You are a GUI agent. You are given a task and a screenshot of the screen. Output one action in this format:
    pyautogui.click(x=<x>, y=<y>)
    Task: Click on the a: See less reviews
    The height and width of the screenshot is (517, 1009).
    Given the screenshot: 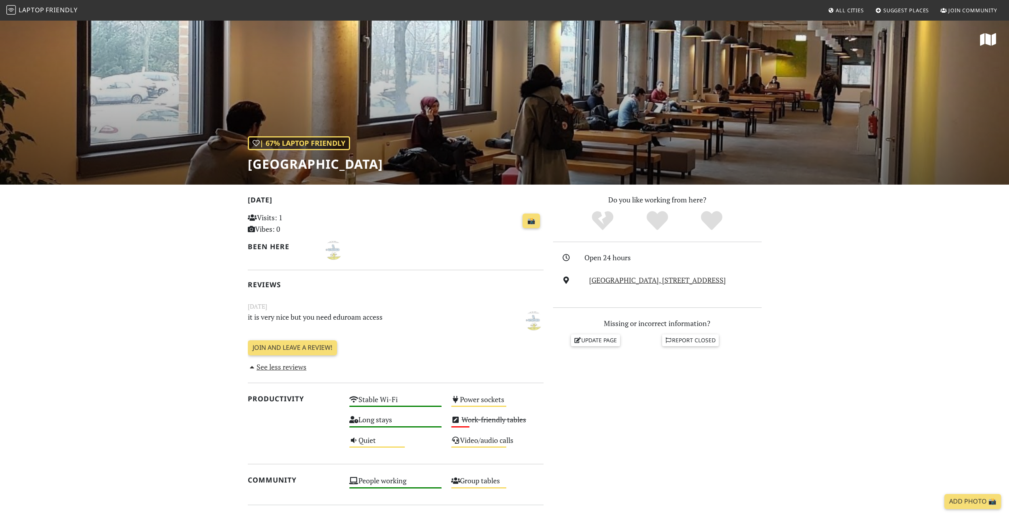 What is the action you would take?
    pyautogui.click(x=277, y=367)
    